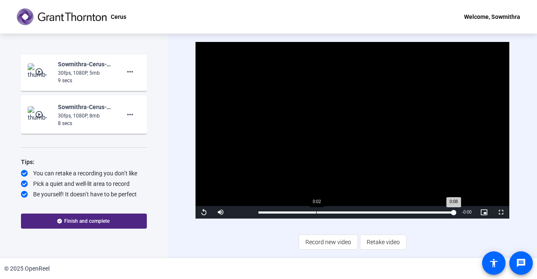 This screenshot has height=279, width=537. Describe the element at coordinates (27, 269) in the screenshot. I see `div: © 2025 OpenReel` at that location.